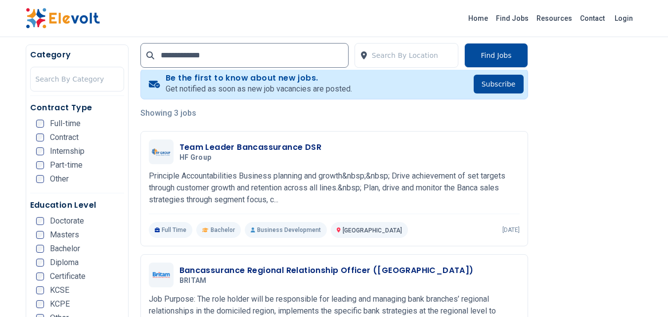  What do you see at coordinates (66, 165) in the screenshot?
I see `span: Part-time` at bounding box center [66, 165].